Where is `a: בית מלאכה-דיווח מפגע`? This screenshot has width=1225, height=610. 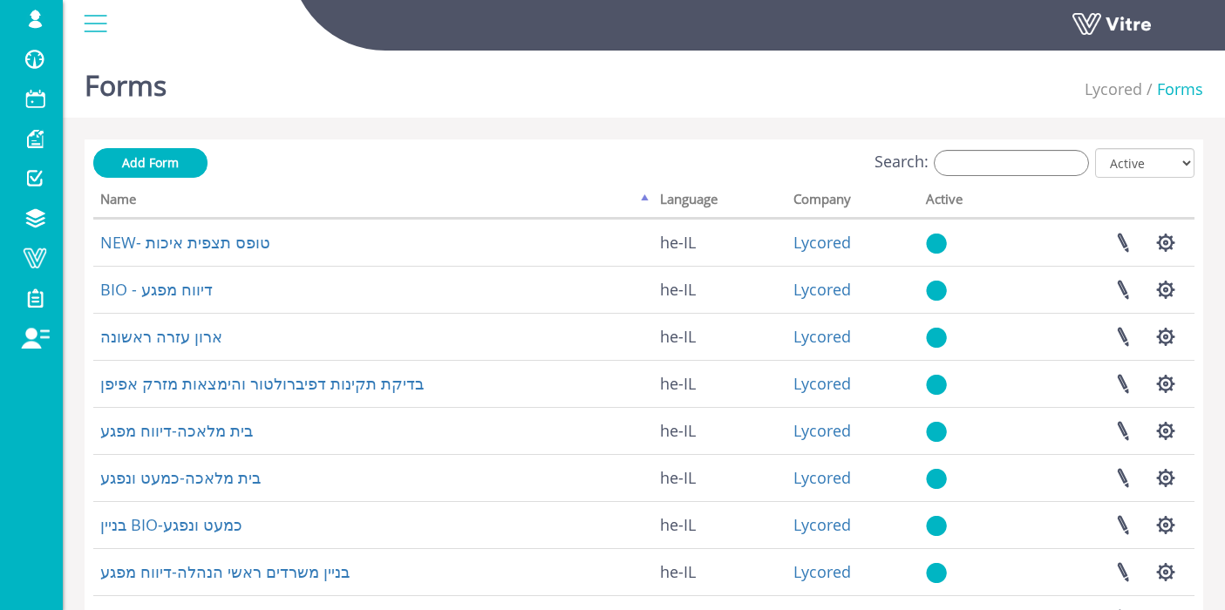
a: בית מלאכה-דיווח מפגע is located at coordinates (176, 431).